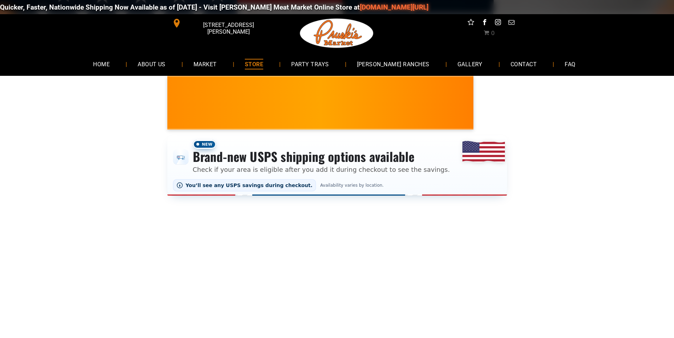 The image size is (674, 338). I want to click on a: GALLERY, so click(470, 64).